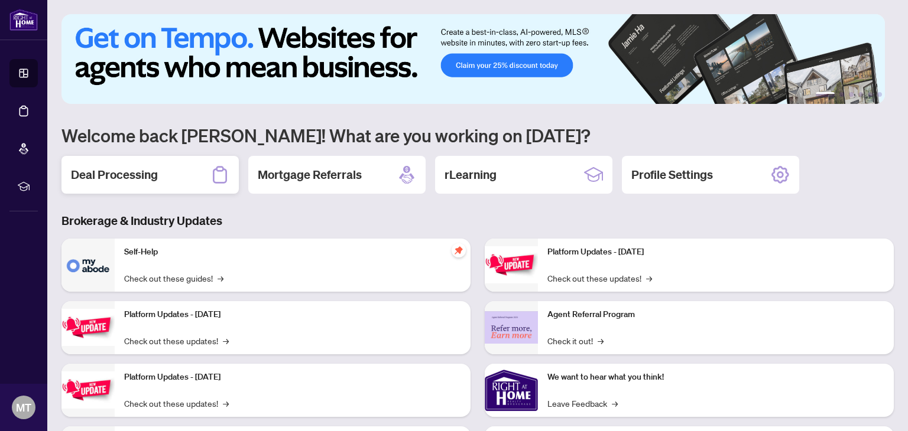 Image resolution: width=908 pixels, height=431 pixels. What do you see at coordinates (88, 265) in the screenshot?
I see `img: Self-Help` at bounding box center [88, 265].